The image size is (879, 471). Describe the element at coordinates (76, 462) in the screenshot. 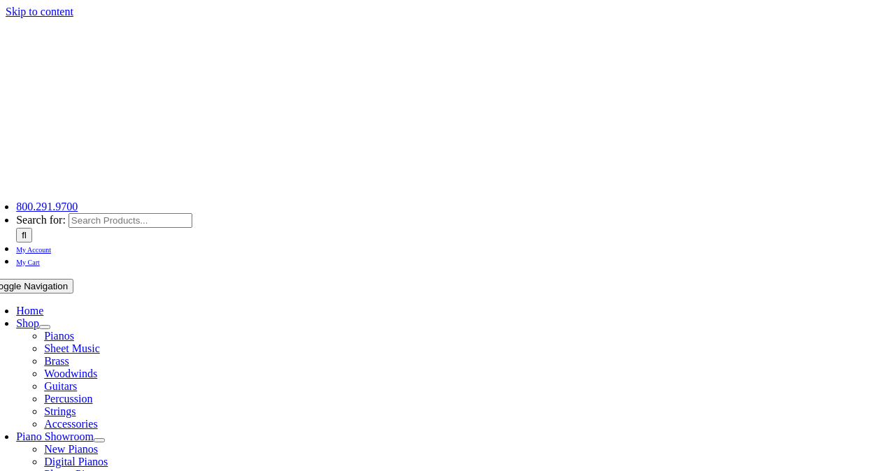

I see `span: Digital Pianos` at that location.